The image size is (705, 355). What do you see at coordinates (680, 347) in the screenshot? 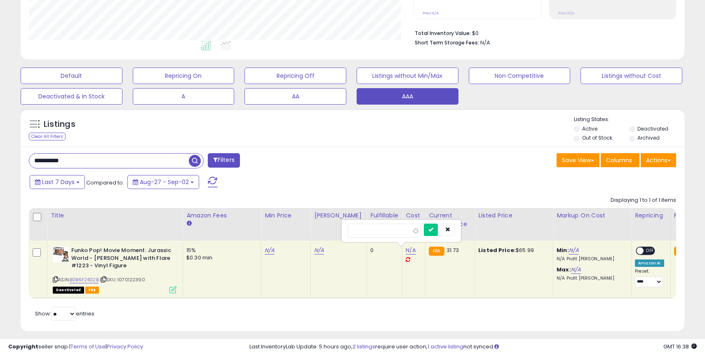
I see `span: 2025-09-10 16:38 GMT` at bounding box center [680, 347].